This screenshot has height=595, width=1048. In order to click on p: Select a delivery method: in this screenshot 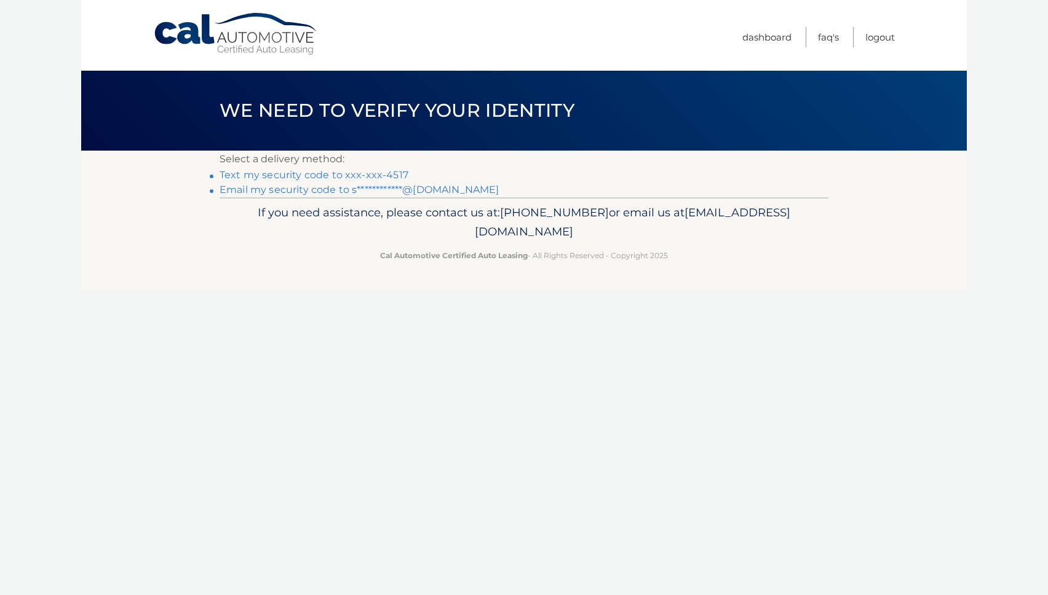, I will do `click(524, 159)`.